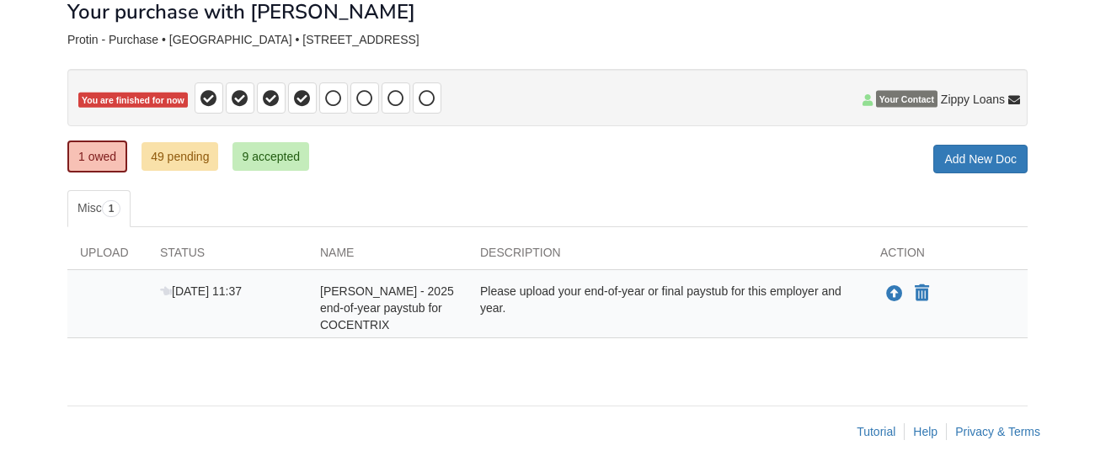 Image resolution: width=1095 pixels, height=472 pixels. Describe the element at coordinates (111, 209) in the screenshot. I see `span: 1` at that location.